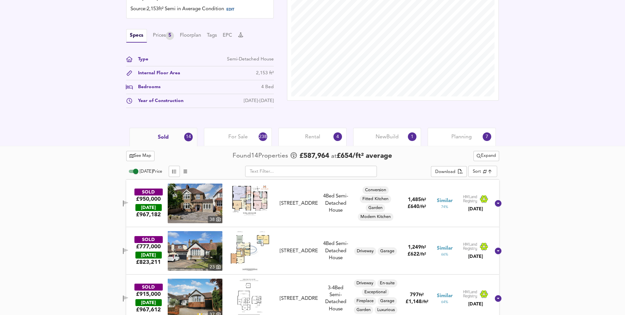  What do you see at coordinates (215, 219) in the screenshot?
I see `div: 38` at bounding box center [215, 219].